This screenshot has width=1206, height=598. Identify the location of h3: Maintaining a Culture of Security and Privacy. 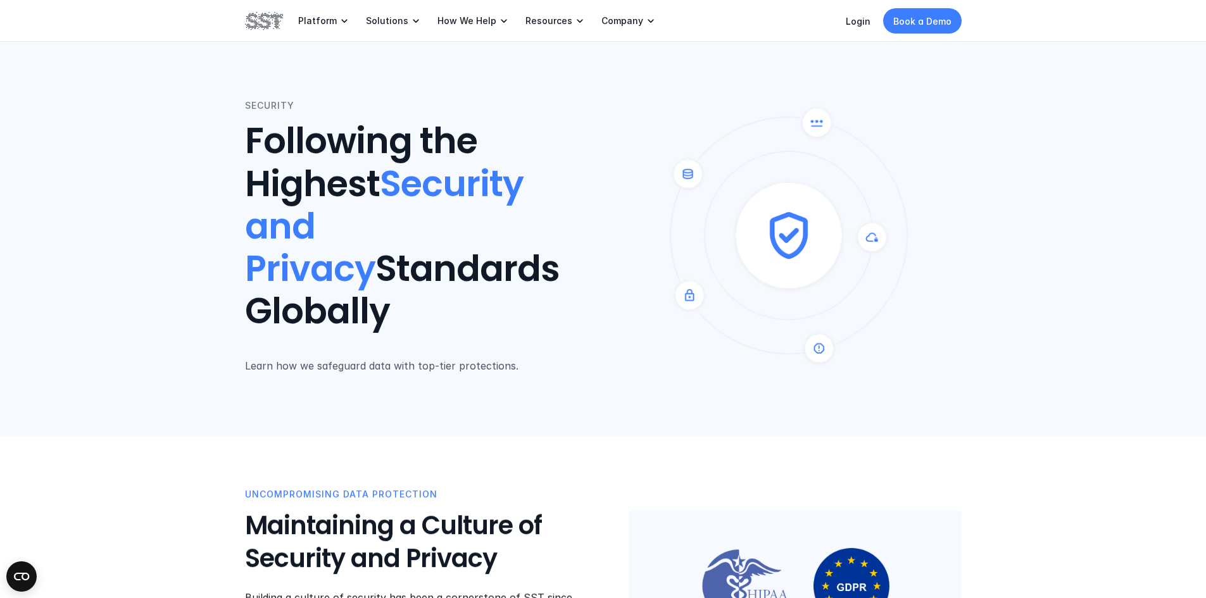
(411, 542).